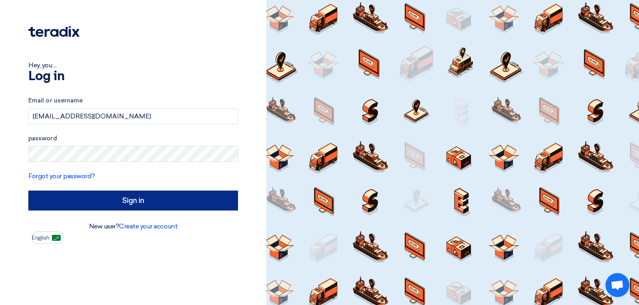 The height and width of the screenshot is (305, 639). Describe the element at coordinates (48, 238) in the screenshot. I see `button: English` at that location.